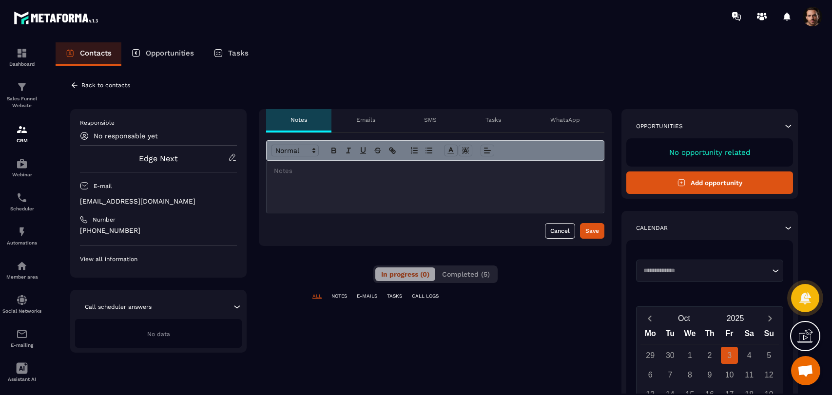 The width and height of the screenshot is (832, 395). What do you see at coordinates (749, 335) in the screenshot?
I see `div: Sa` at bounding box center [749, 335].